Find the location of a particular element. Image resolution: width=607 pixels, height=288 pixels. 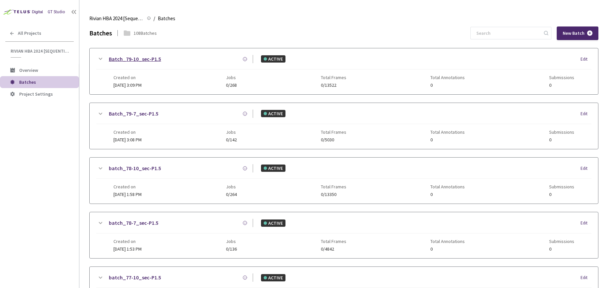

div: Batches is located at coordinates (101, 33).